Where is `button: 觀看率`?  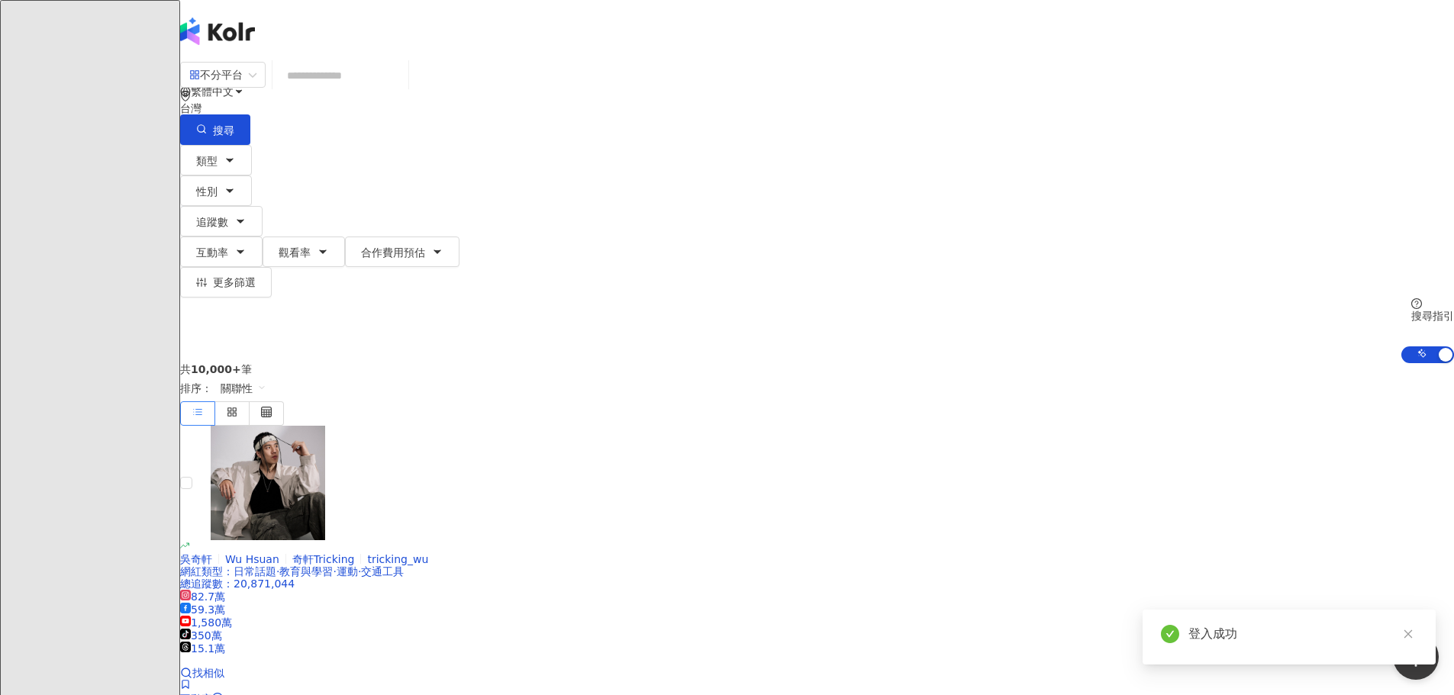
button: 觀看率 is located at coordinates (304, 252).